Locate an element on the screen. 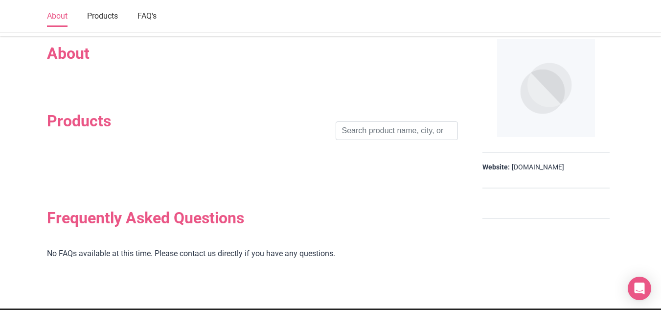 The width and height of the screenshot is (661, 310). strong: Website: is located at coordinates (496, 167).